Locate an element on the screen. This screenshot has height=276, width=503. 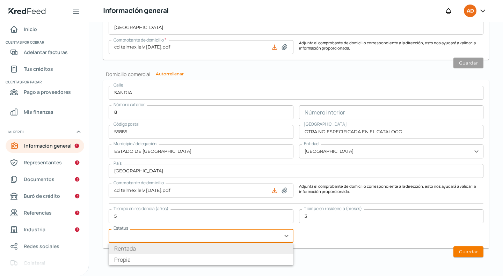
a: Mis finanzas is located at coordinates (45, 112).